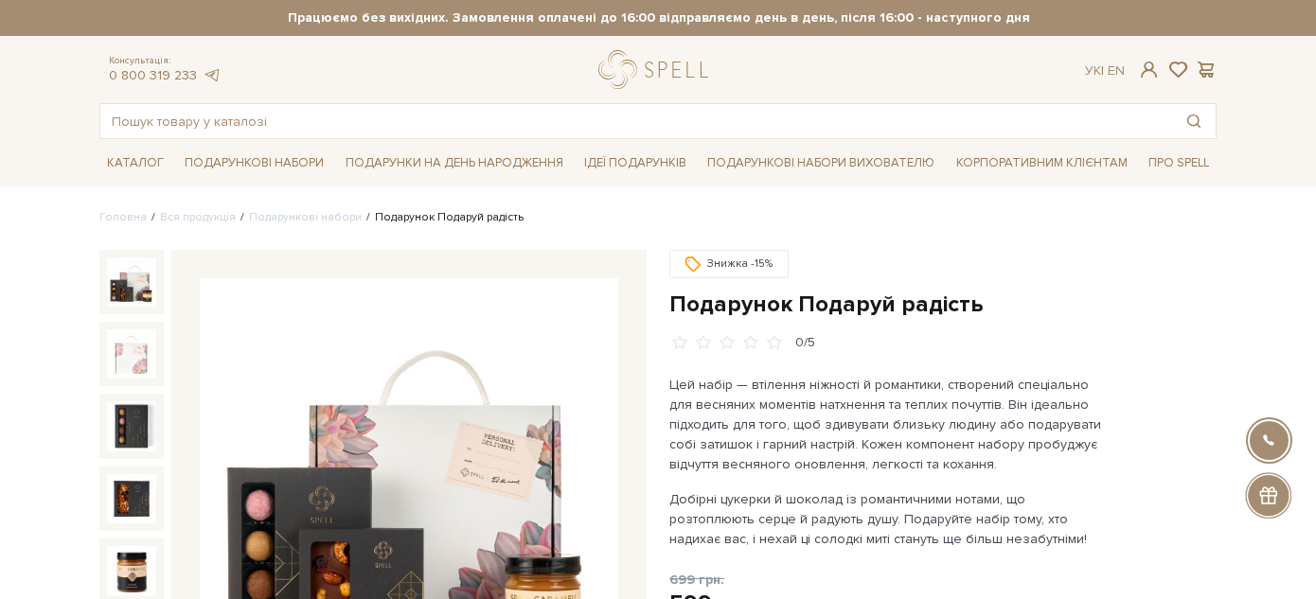 This screenshot has width=1316, height=599. What do you see at coordinates (135, 163) in the screenshot?
I see `a: Каталог` at bounding box center [135, 163].